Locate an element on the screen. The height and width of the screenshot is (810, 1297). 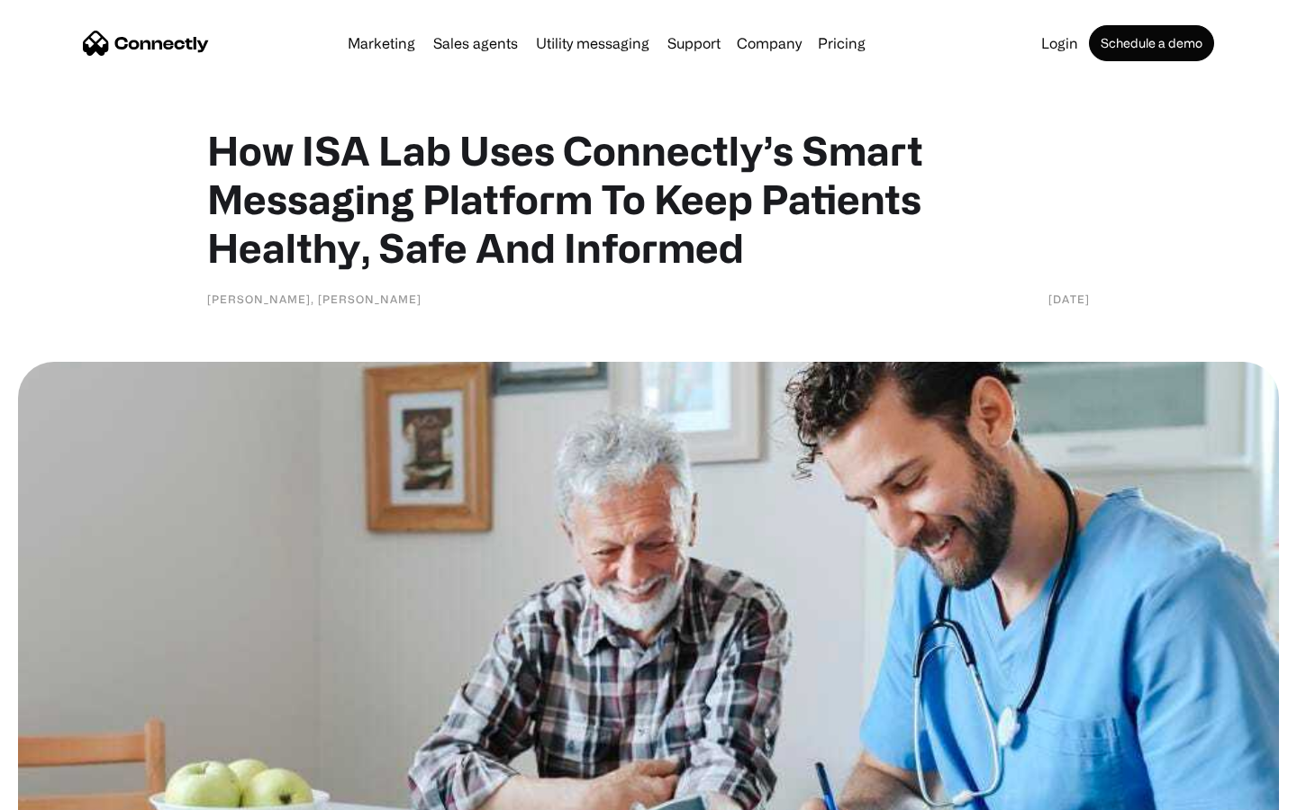
ul: Language list is located at coordinates (72, 792).